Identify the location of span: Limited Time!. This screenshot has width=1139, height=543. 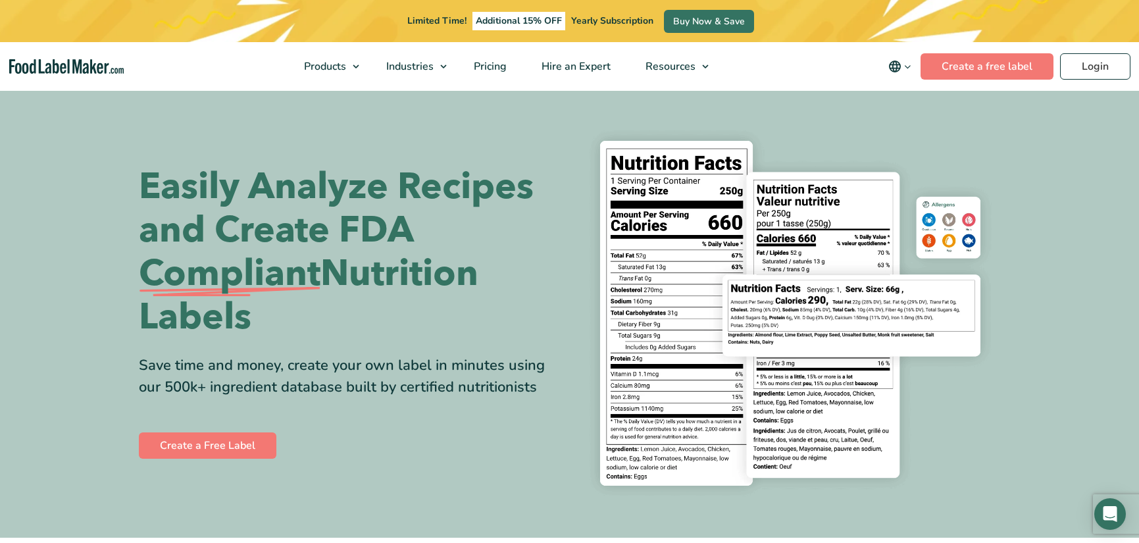
(437, 20).